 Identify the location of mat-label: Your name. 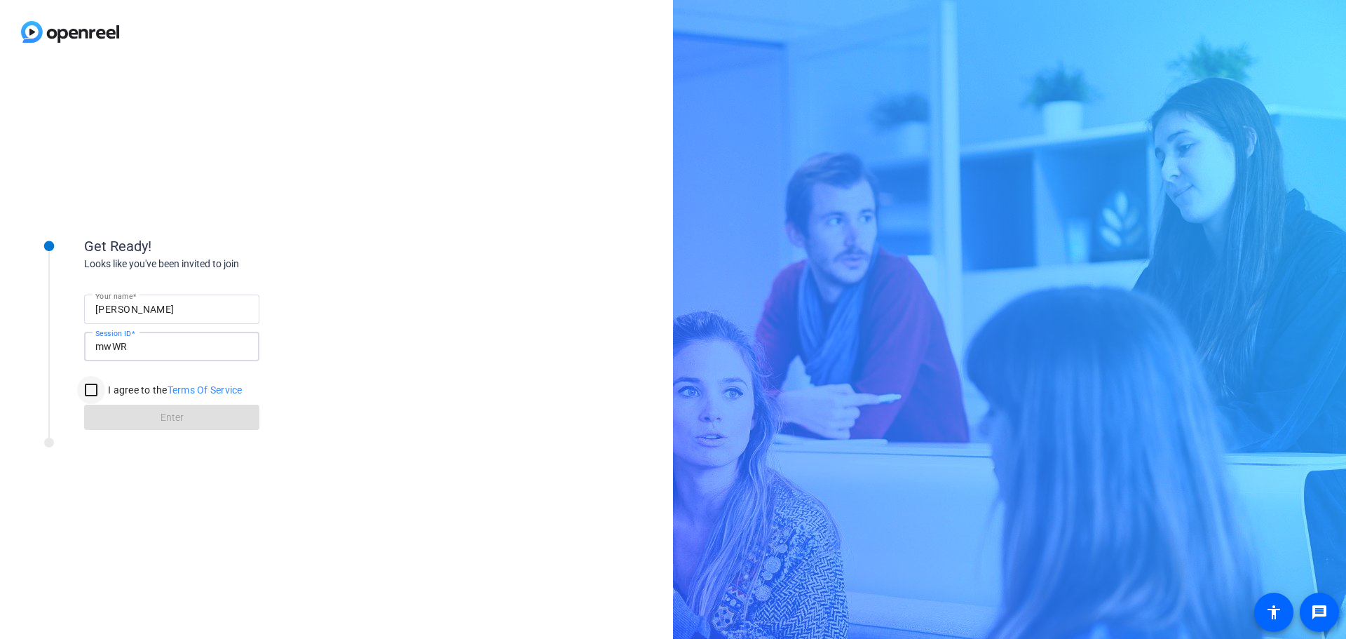
(114, 296).